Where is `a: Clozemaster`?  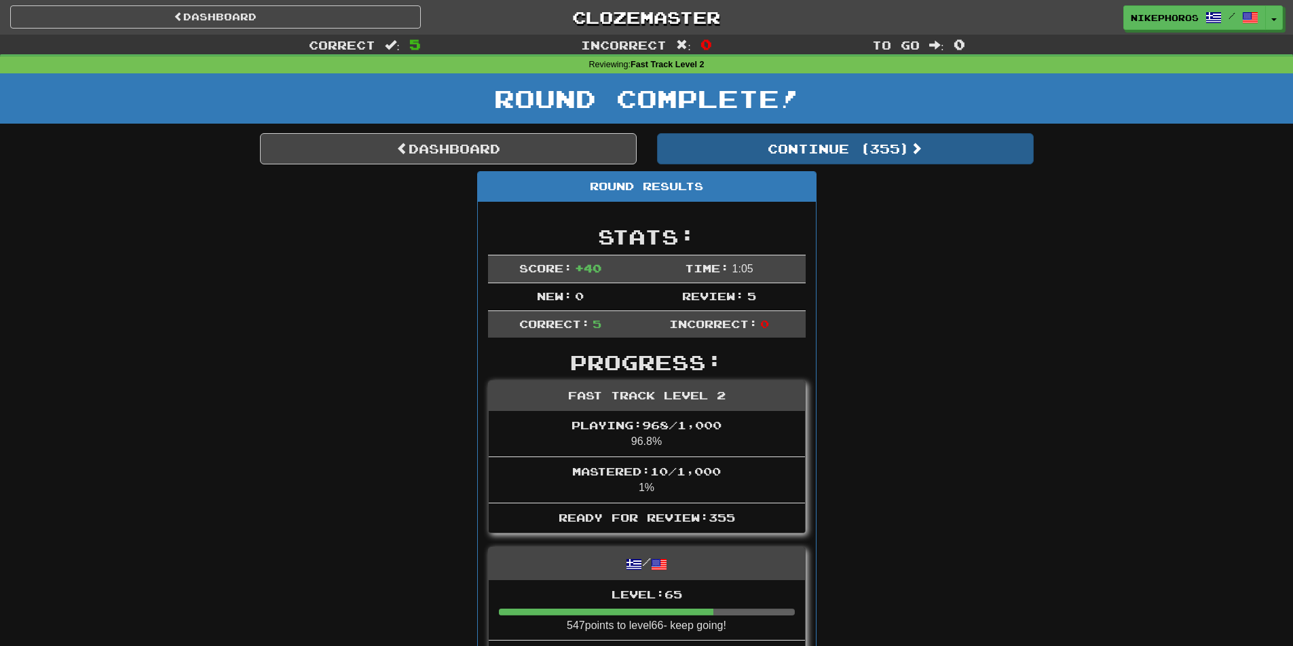 a: Clozemaster is located at coordinates (646, 17).